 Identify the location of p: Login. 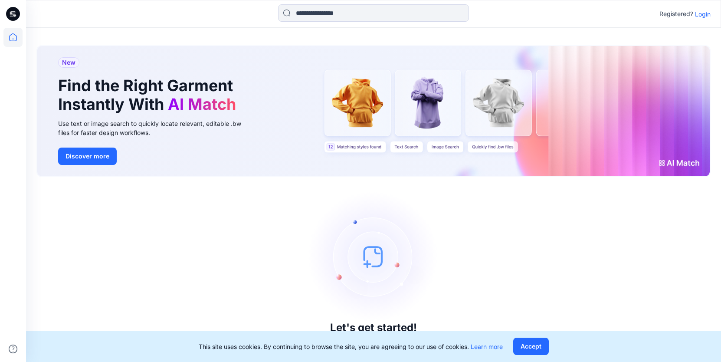
(703, 14).